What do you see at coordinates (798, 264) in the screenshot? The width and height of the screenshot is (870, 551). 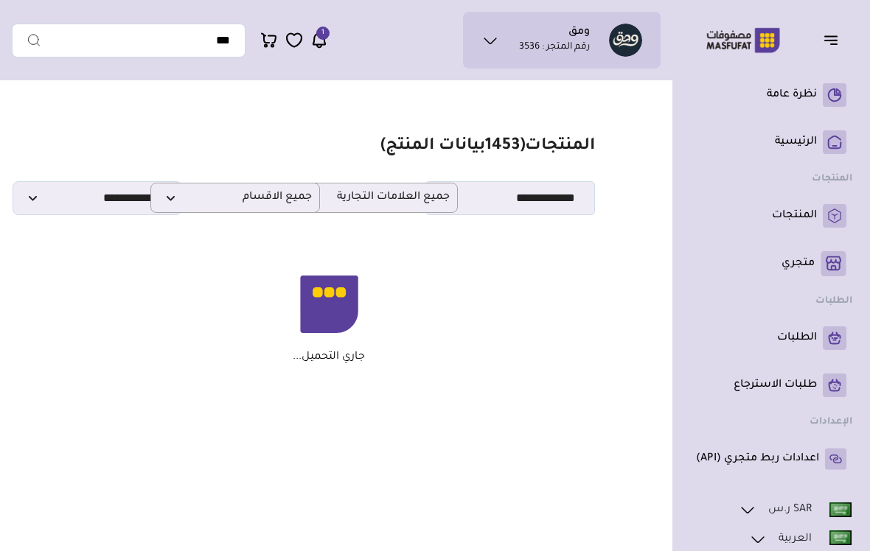 I see `p: متجري` at bounding box center [798, 264].